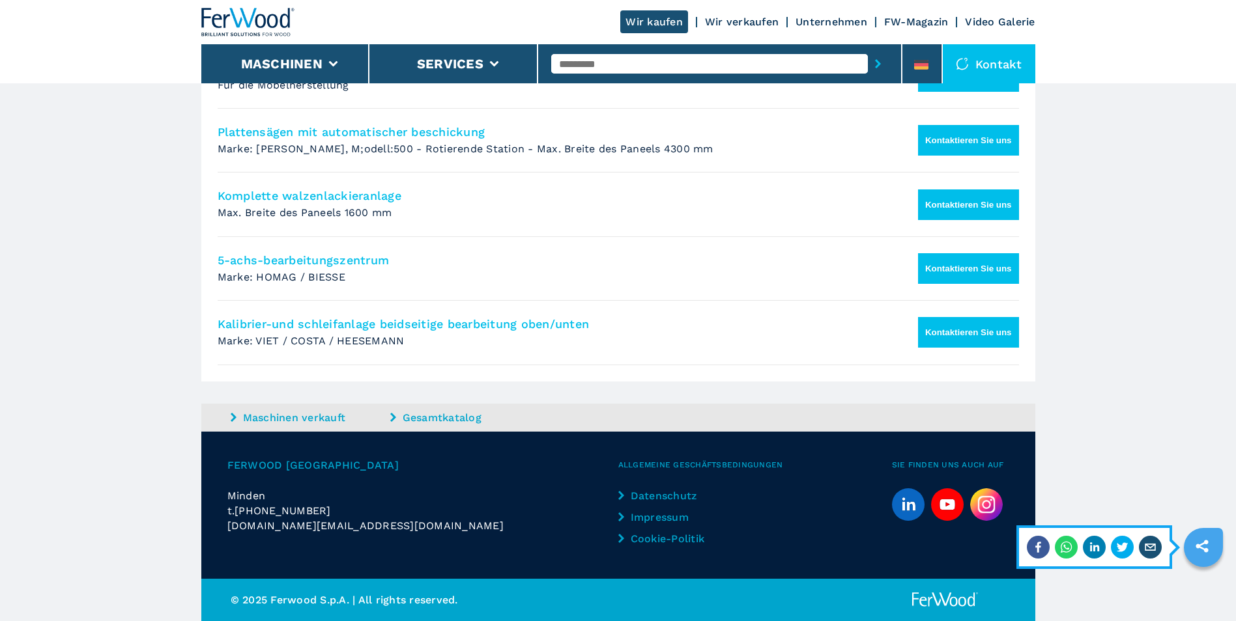 This screenshot has width=1236, height=621. I want to click on button: submit-button, so click(877, 64).